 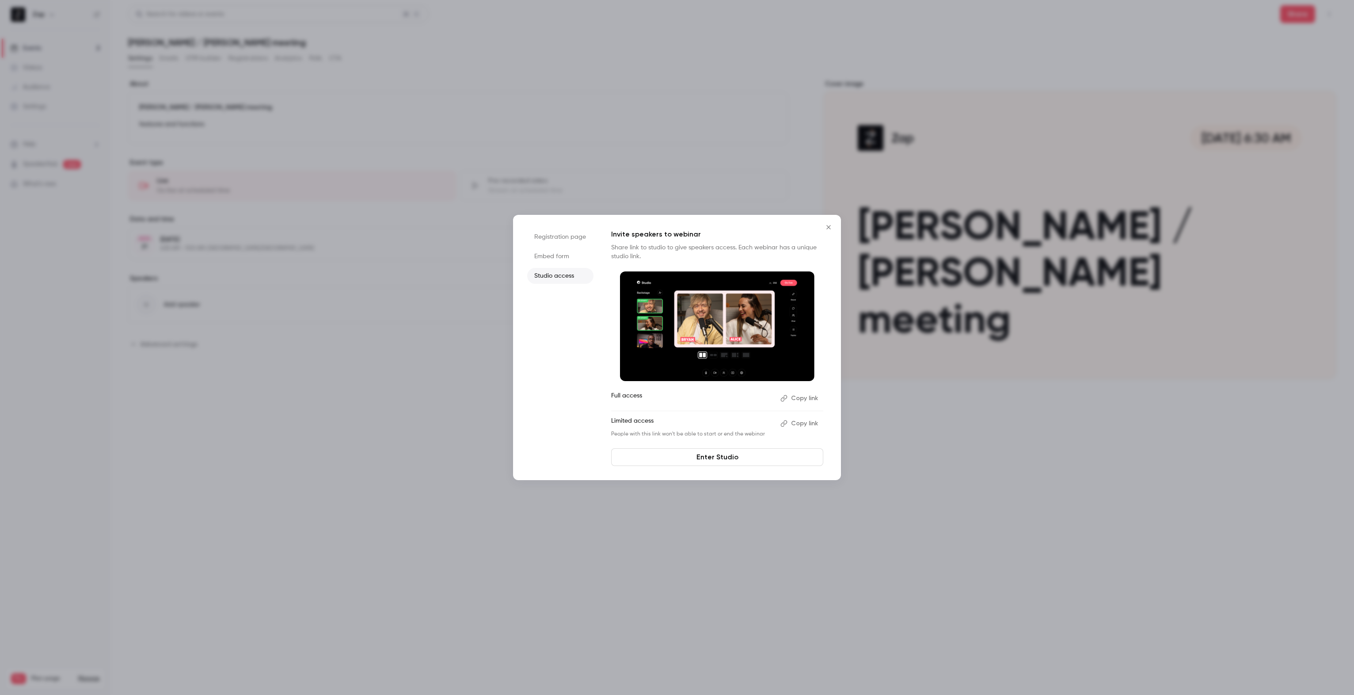 I want to click on p: Limited access, so click(x=692, y=423).